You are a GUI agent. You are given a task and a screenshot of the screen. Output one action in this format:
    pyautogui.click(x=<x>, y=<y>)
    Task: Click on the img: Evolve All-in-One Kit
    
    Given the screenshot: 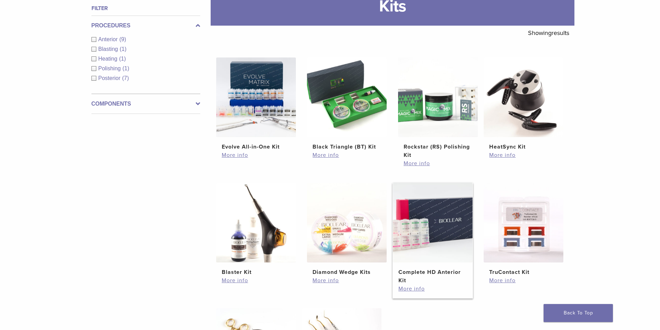 What is the action you would take?
    pyautogui.click(x=256, y=97)
    